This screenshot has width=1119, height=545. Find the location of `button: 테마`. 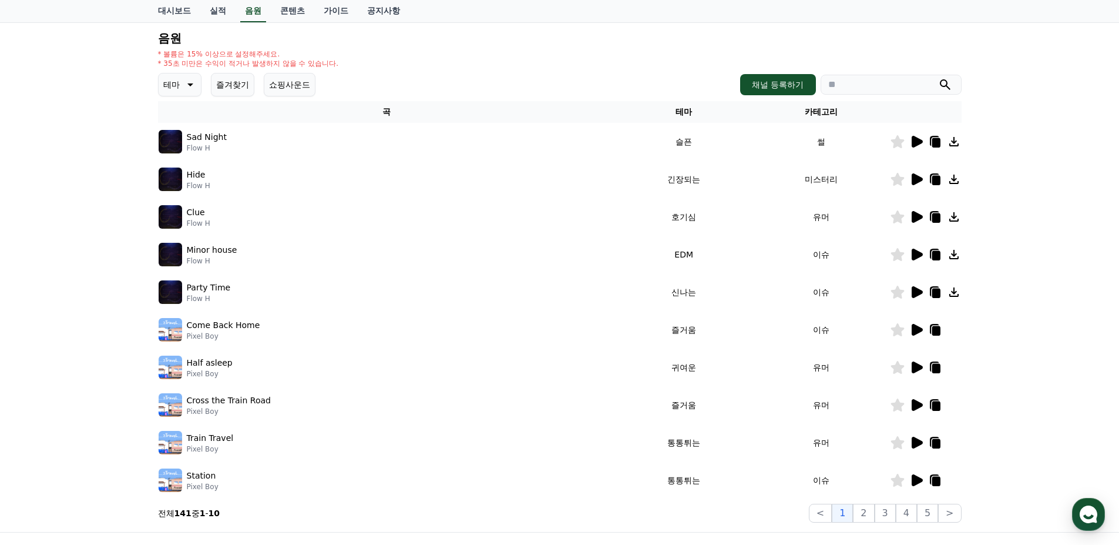

button: 테마 is located at coordinates (180, 85).